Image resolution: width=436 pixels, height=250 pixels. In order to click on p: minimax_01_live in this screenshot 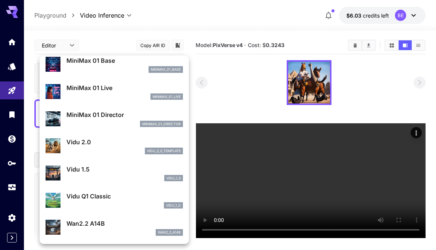, I will do `click(166, 97)`.